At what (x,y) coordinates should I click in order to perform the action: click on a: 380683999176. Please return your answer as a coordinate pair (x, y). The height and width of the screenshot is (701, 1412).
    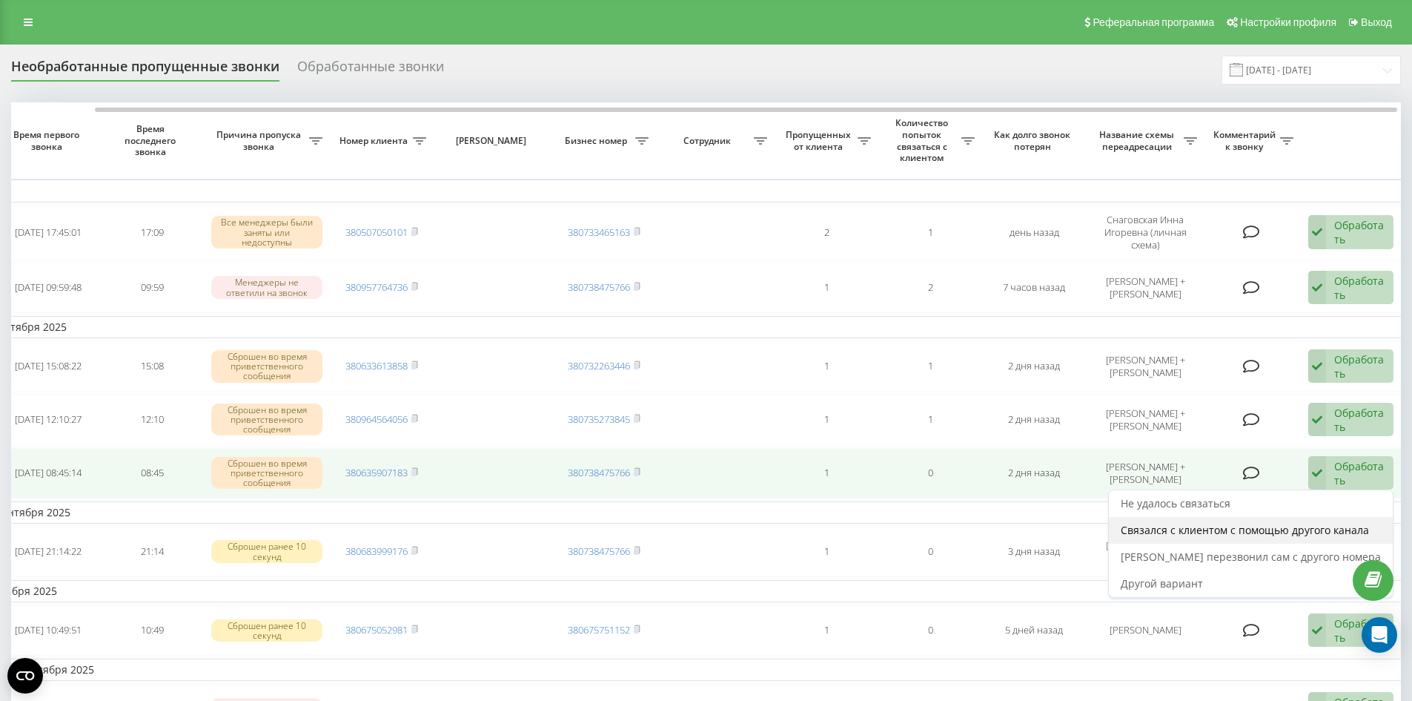
    Looking at the image, I should click on (377, 551).